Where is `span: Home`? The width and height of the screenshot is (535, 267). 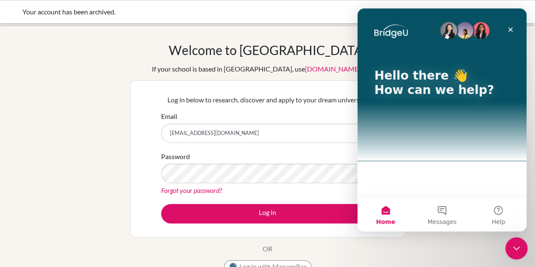 span: Home is located at coordinates (28, 213).